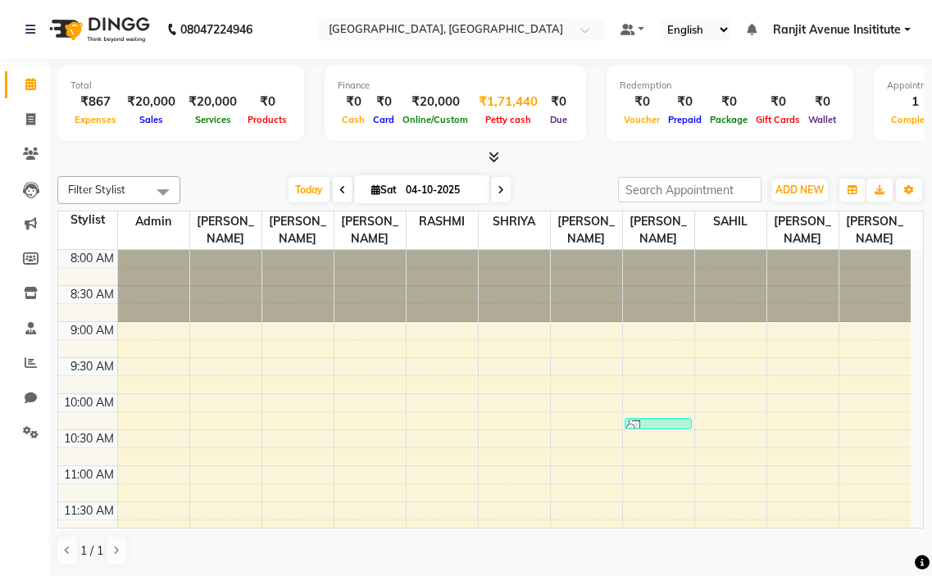 The width and height of the screenshot is (932, 576). Describe the element at coordinates (837, 30) in the screenshot. I see `span: Ranjit Avenue Insititute` at that location.